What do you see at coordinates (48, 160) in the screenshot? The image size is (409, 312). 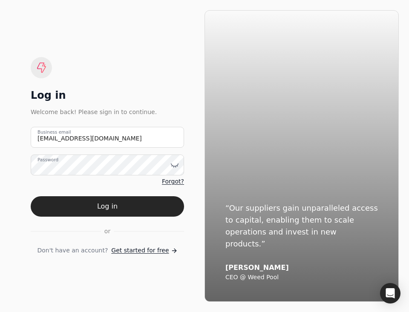 I see `label: Password` at bounding box center [48, 160].